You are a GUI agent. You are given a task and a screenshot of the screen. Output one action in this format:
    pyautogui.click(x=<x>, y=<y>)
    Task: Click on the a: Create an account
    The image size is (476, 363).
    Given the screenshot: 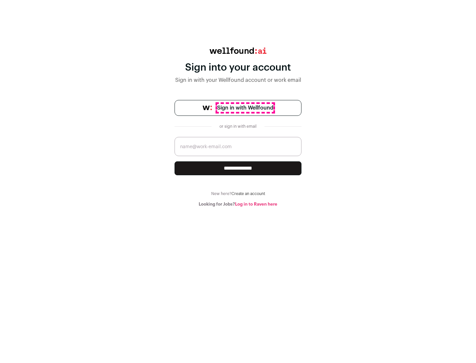 What is the action you would take?
    pyautogui.click(x=248, y=194)
    